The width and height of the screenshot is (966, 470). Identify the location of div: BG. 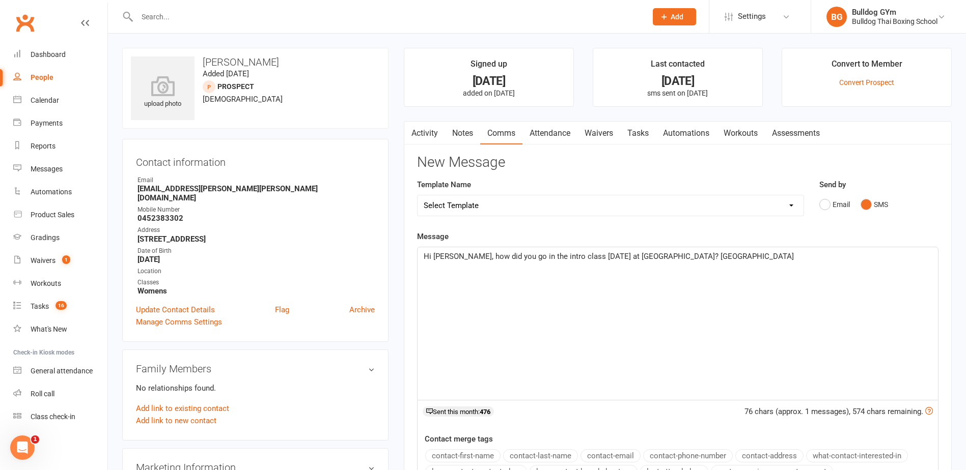
(836, 17).